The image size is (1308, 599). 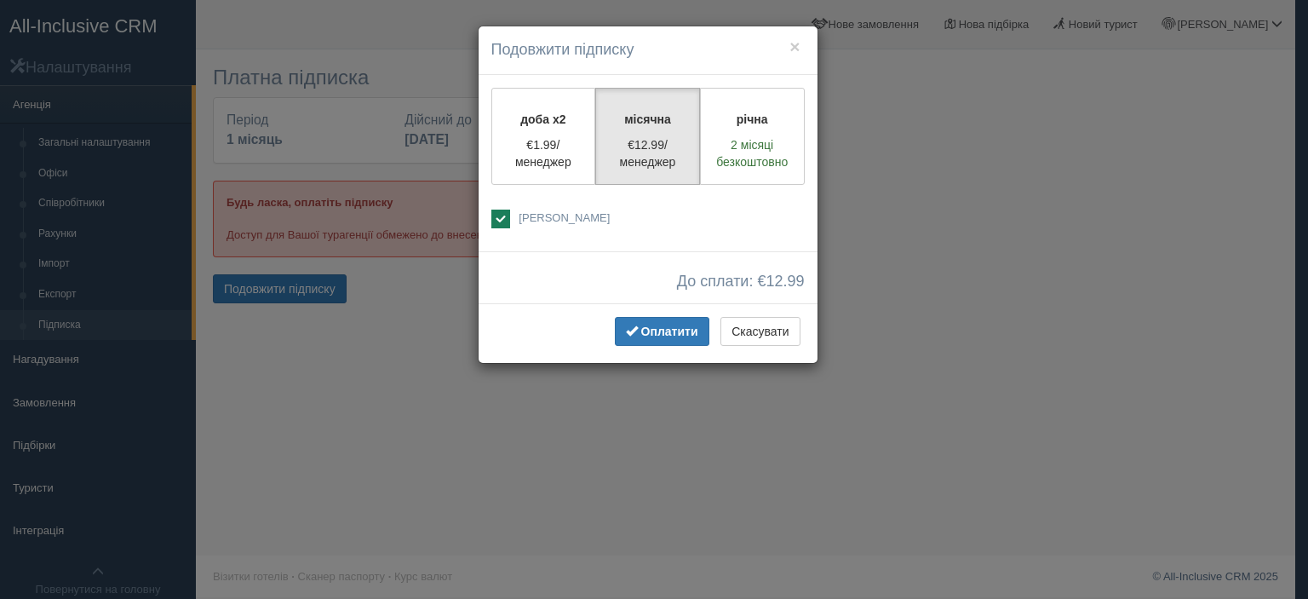 What do you see at coordinates (647, 153) in the screenshot?
I see `p: €12.99/менеджер` at bounding box center [647, 153].